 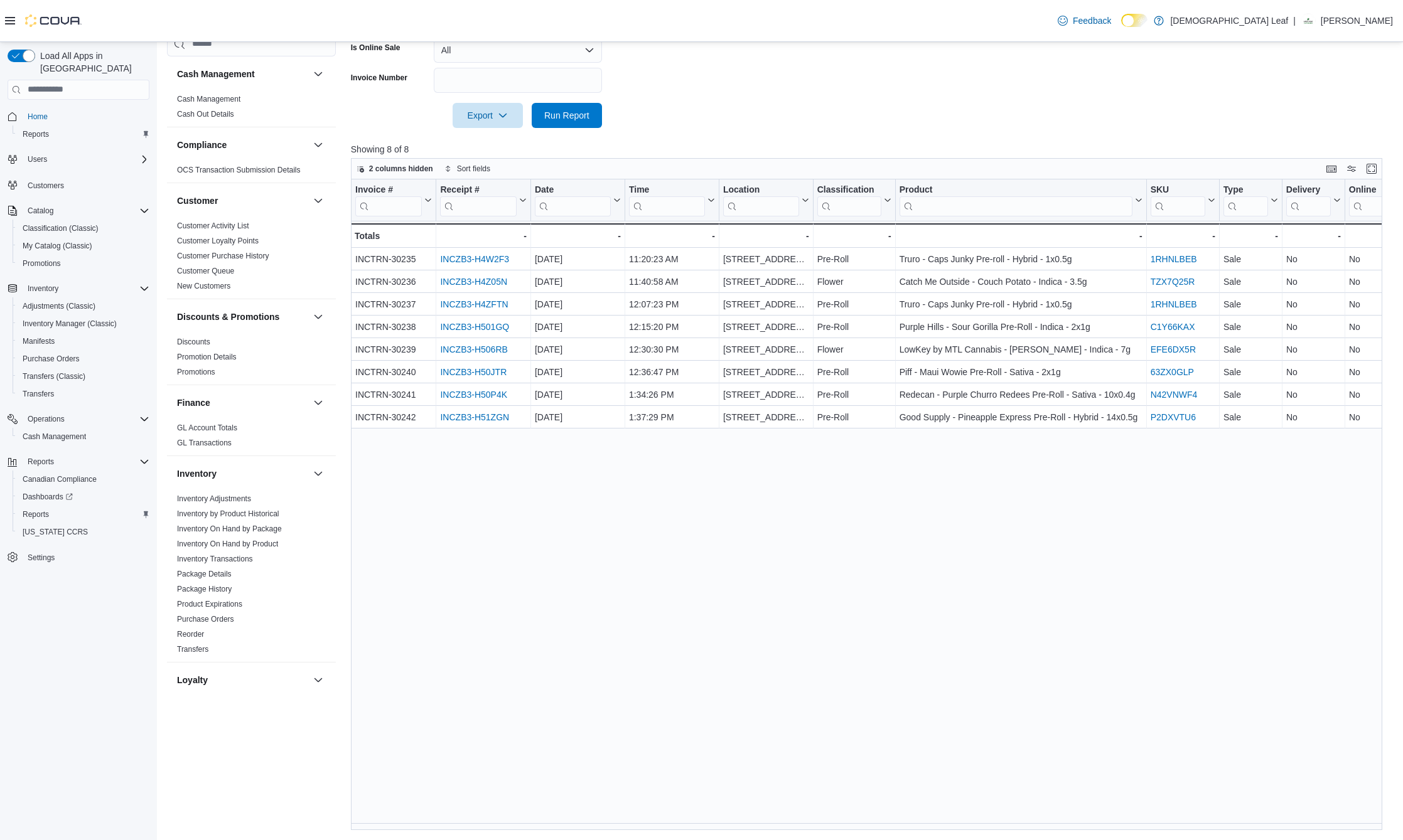 I want to click on span: Reports, so click(x=84, y=135).